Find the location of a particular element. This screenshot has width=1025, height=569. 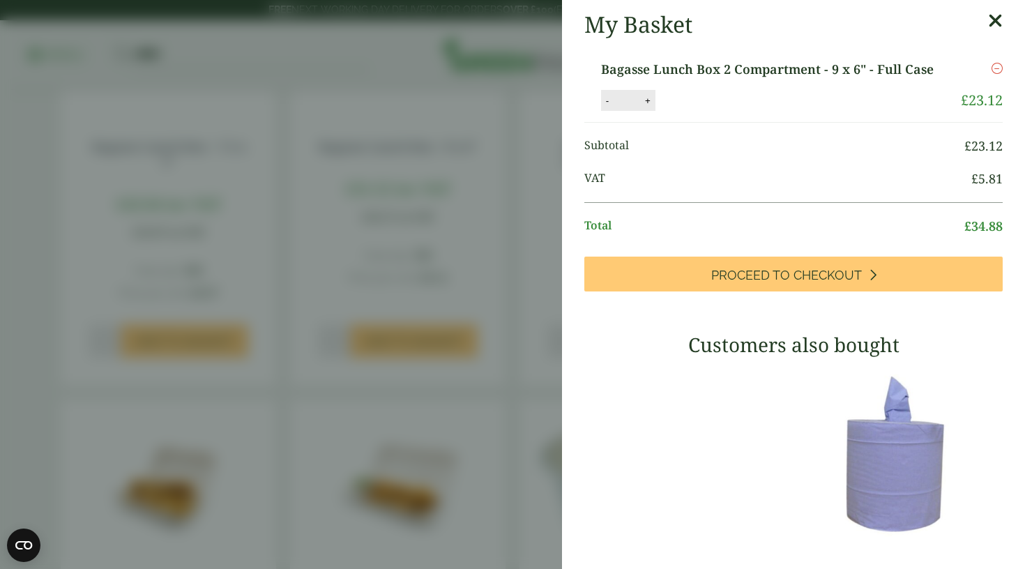

span: Proceed to Checkout is located at coordinates (786, 275).